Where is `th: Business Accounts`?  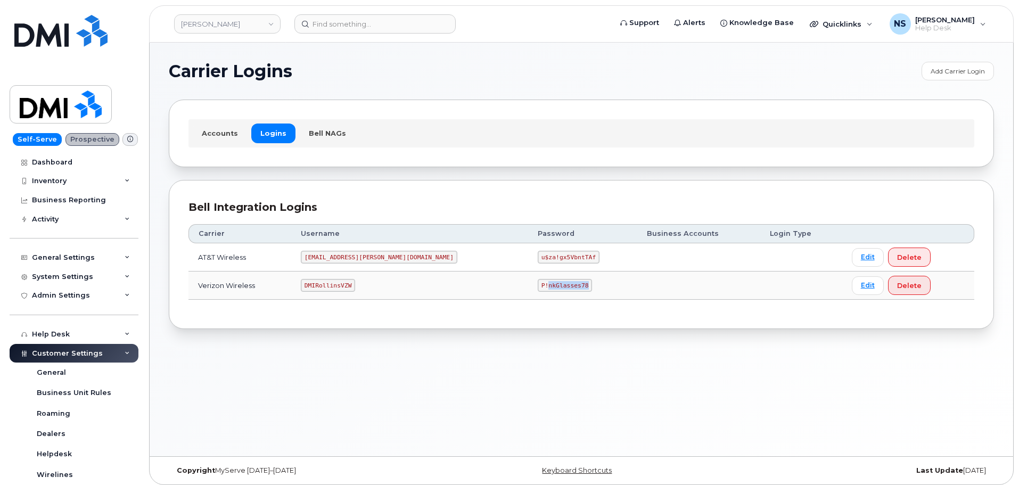 th: Business Accounts is located at coordinates (698, 234).